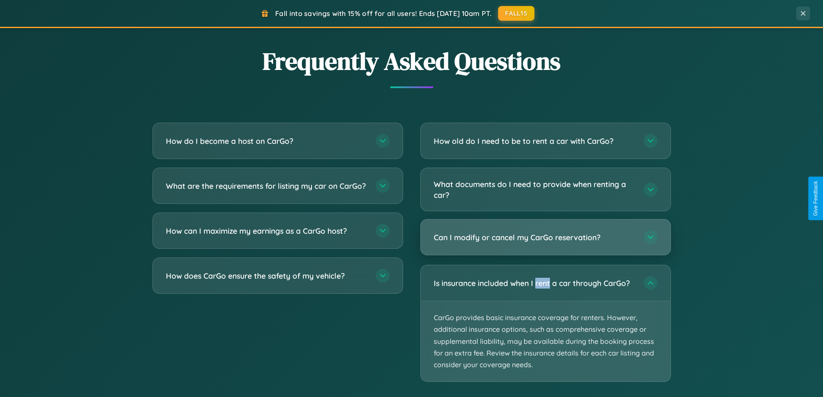 The image size is (823, 397). I want to click on h3: How does CarGo ensure the safety of my vehicle?, so click(267, 276).